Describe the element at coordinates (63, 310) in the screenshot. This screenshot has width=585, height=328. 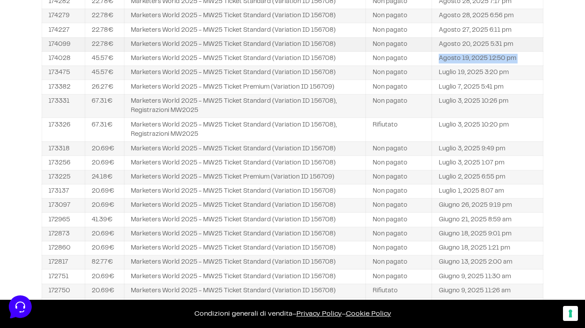
I see `td: 172547` at that location.